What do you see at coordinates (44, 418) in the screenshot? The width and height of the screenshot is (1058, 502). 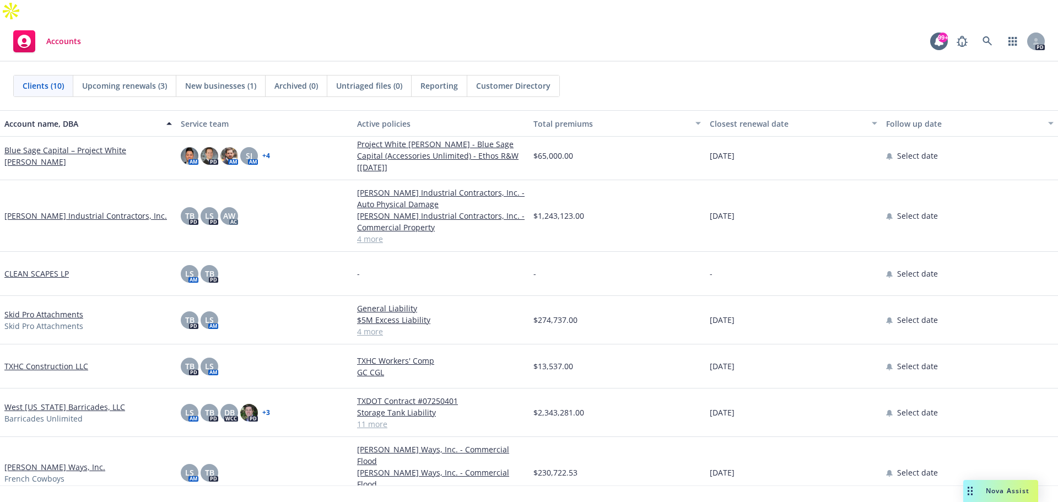 I see `span: Barricades Unlimited` at bounding box center [44, 418].